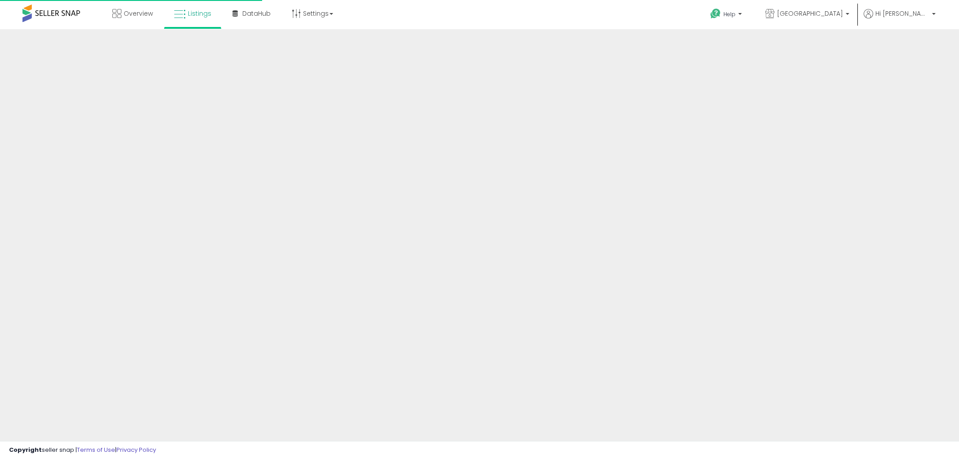 The height and width of the screenshot is (459, 959). What do you see at coordinates (727, 15) in the screenshot?
I see `a: Help` at bounding box center [727, 15].